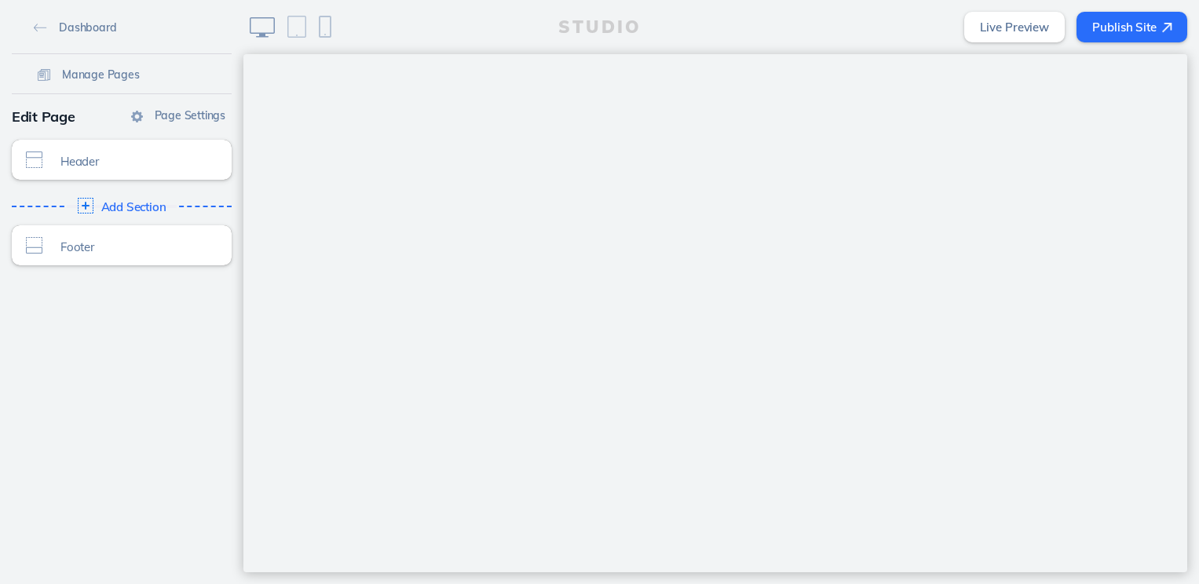 This screenshot has height=584, width=1199. Describe the element at coordinates (34, 159) in the screenshot. I see `img: icon-section-type-header@2x.png` at that location.